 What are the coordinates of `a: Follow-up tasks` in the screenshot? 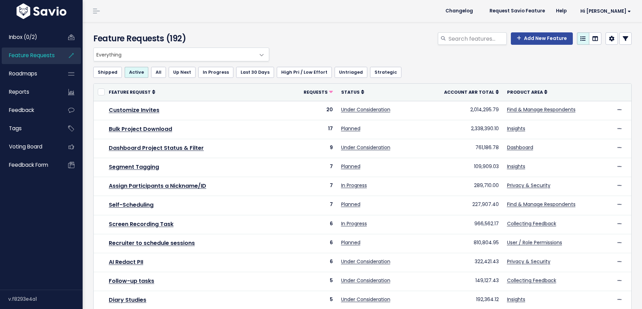 It's located at (132, 281).